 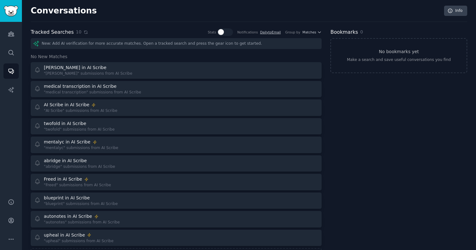 I want to click on div: "abridge" submissions from AI Scribe, so click(x=80, y=167).